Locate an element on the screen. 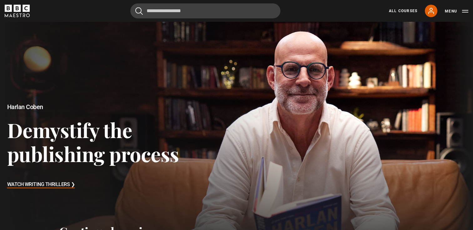 Image resolution: width=473 pixels, height=230 pixels. h3: Demystify the publishing process is located at coordinates (98, 142).